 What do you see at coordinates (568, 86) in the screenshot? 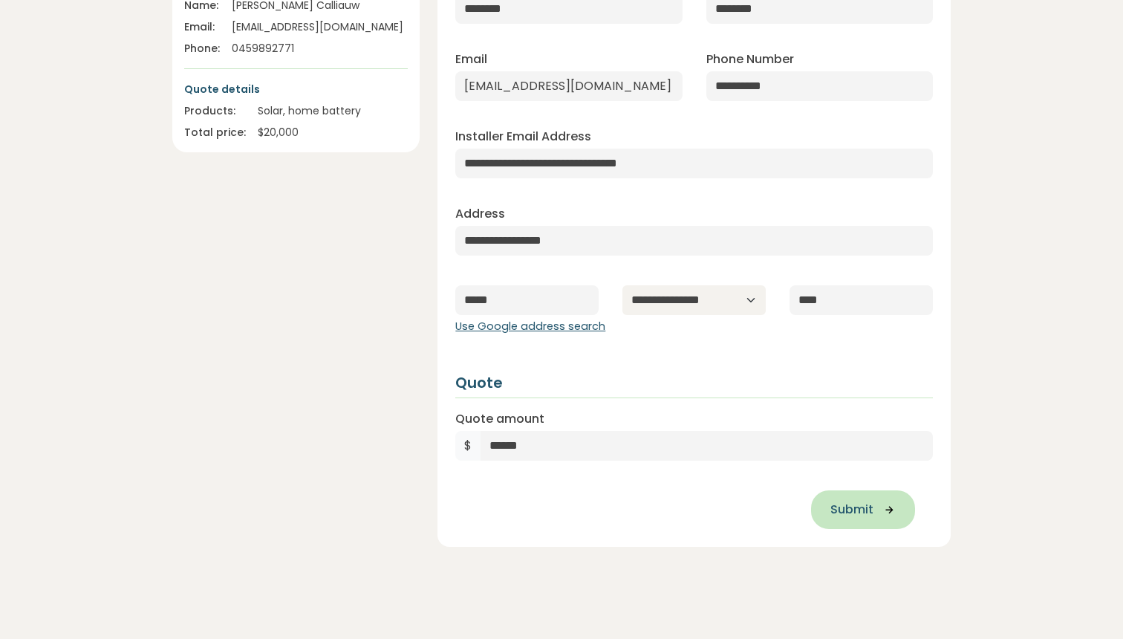
I see `input: Enter email` at bounding box center [568, 86].